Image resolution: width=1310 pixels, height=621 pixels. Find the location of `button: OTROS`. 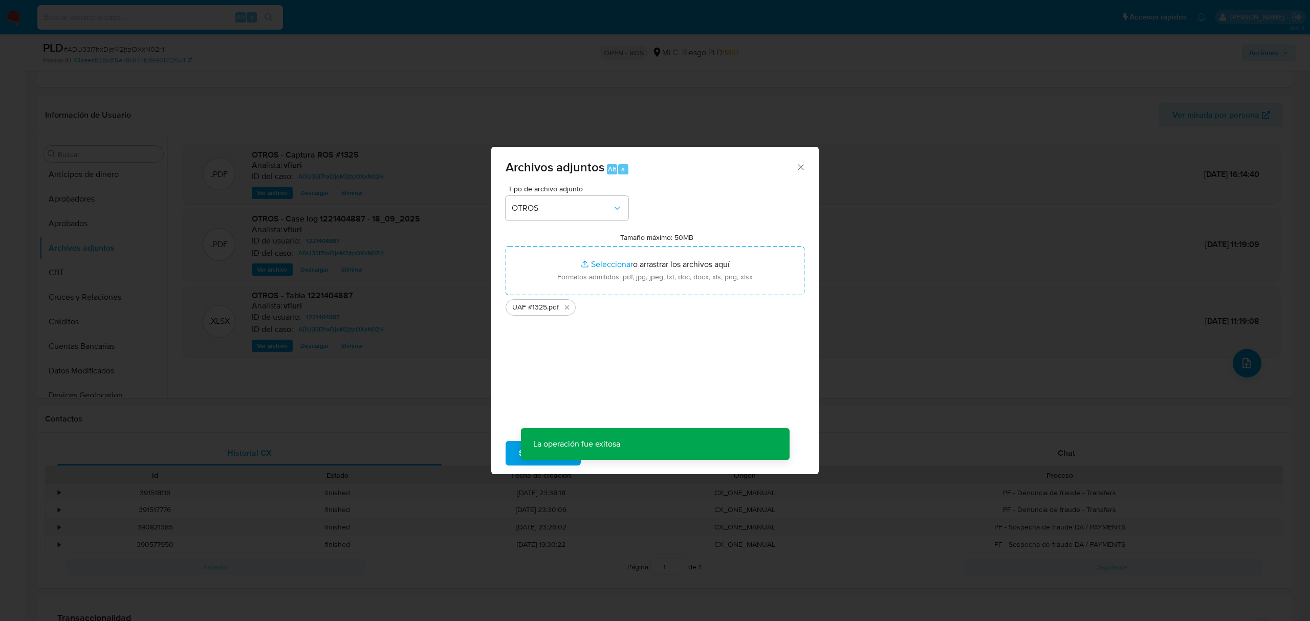

button: OTROS is located at coordinates (567, 208).